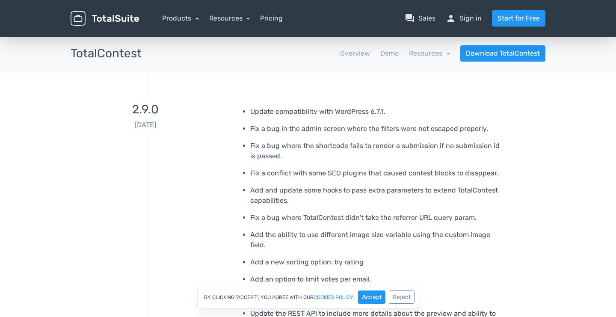 The width and height of the screenshot is (616, 317). Describe the element at coordinates (464, 18) in the screenshot. I see `a: personSign in` at that location.